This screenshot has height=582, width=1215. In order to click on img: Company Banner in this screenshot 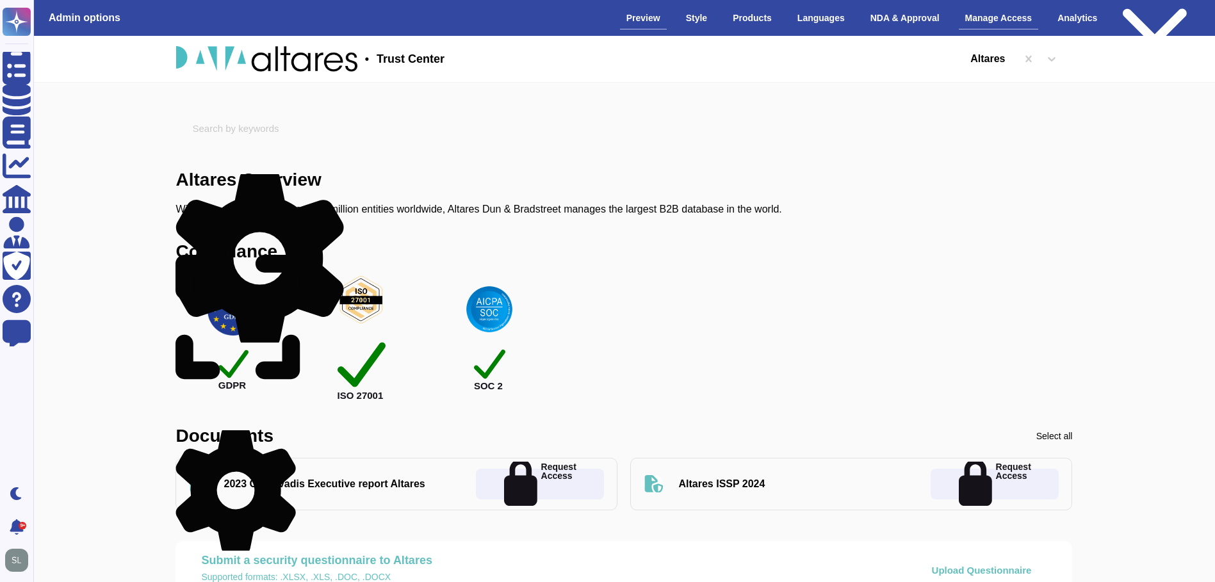, I will do `click(266, 59)`.